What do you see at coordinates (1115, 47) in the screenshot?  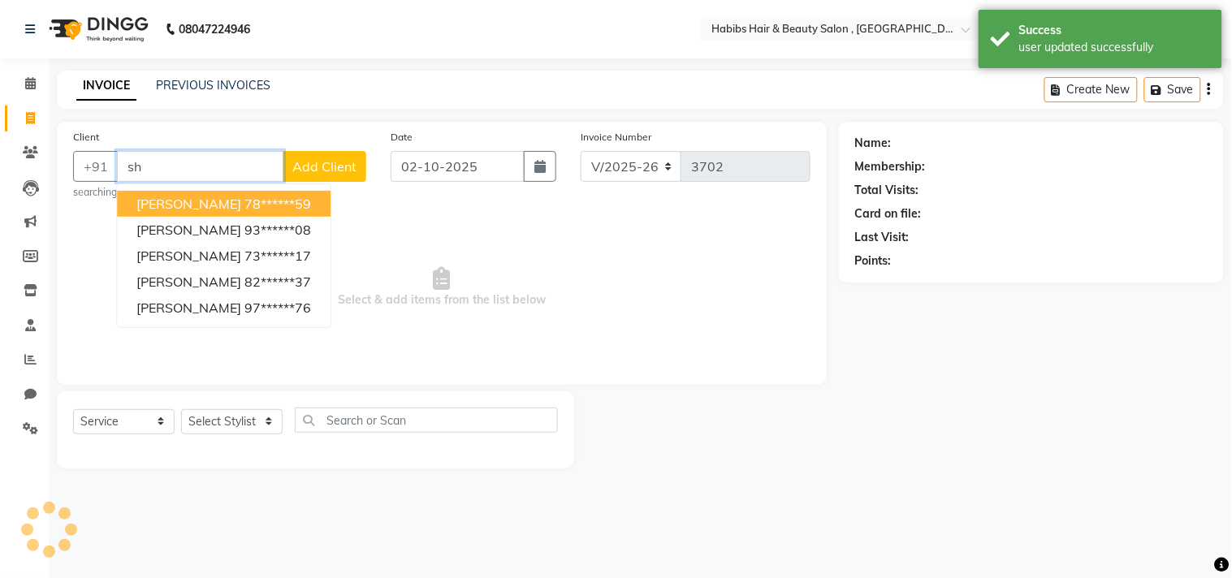 I see `div: user updated successfully` at bounding box center [1115, 47].